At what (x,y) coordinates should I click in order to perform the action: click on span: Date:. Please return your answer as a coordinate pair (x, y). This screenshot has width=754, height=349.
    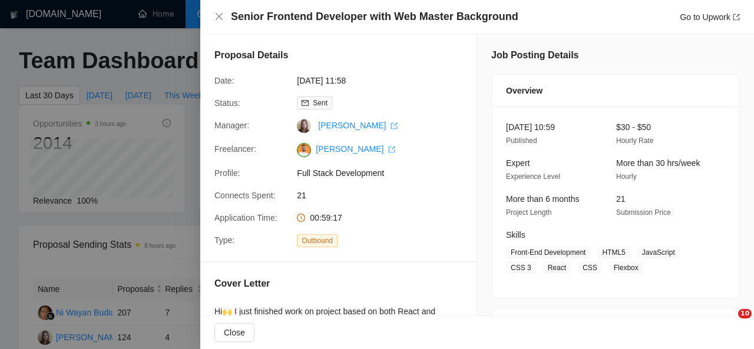
    Looking at the image, I should click on (224, 81).